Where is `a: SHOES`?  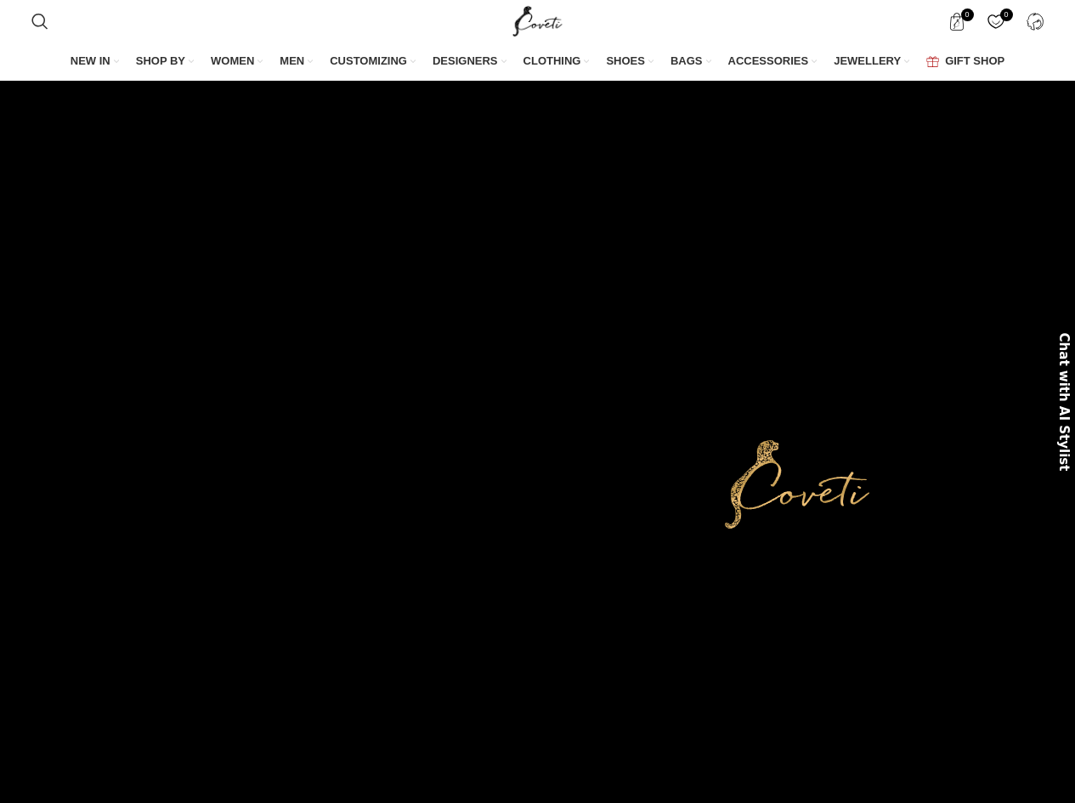
a: SHOES is located at coordinates (630, 62).